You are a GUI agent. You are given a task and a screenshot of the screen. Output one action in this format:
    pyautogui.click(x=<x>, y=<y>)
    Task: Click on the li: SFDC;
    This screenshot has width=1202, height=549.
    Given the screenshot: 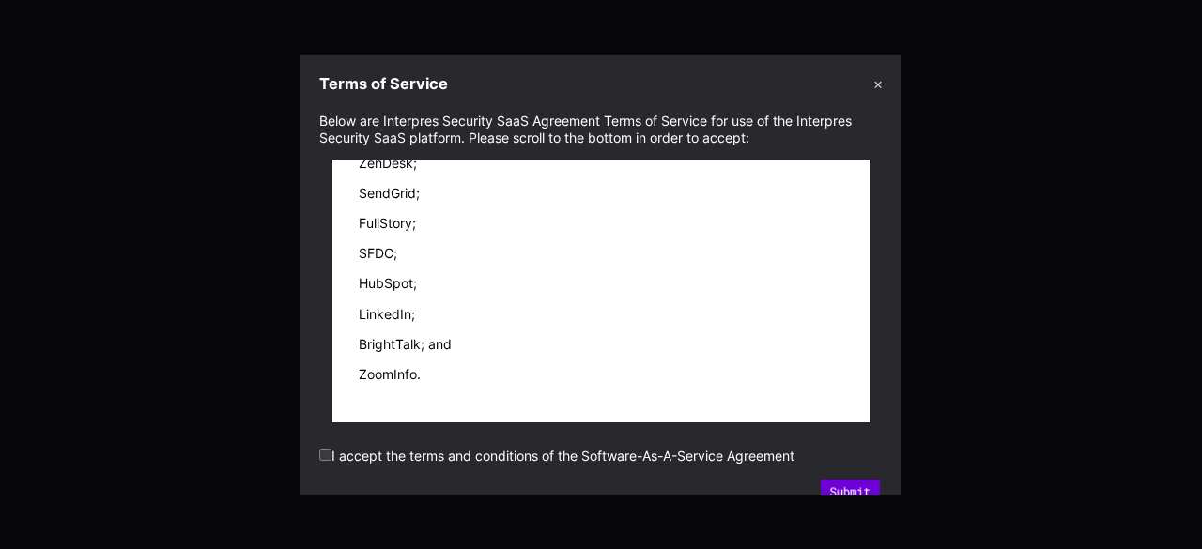 What is the action you would take?
    pyautogui.click(x=601, y=254)
    